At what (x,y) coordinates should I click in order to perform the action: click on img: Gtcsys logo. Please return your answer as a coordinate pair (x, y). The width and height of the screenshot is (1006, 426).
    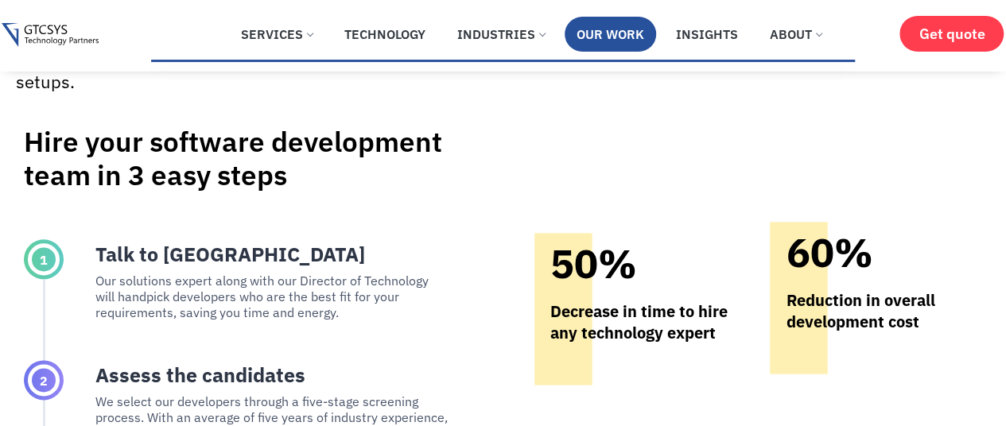
    Looking at the image, I should click on (49, 35).